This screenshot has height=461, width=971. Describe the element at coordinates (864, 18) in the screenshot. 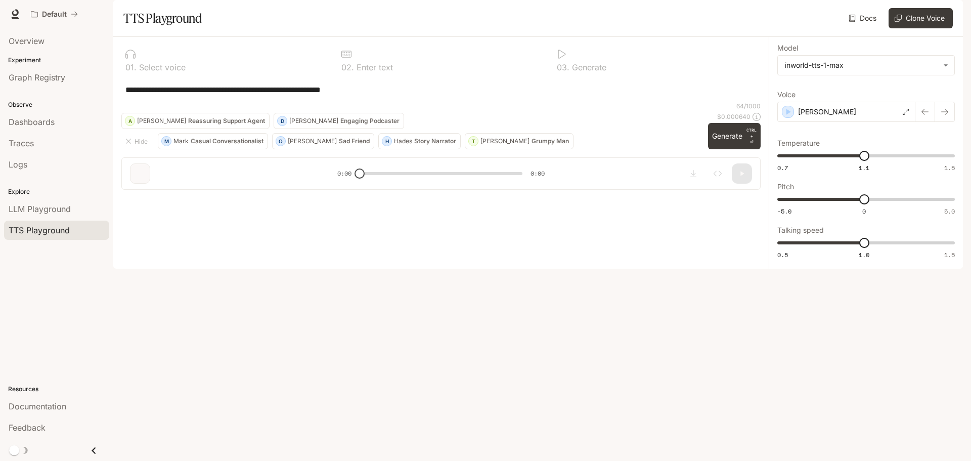

I see `a: Docs` at that location.